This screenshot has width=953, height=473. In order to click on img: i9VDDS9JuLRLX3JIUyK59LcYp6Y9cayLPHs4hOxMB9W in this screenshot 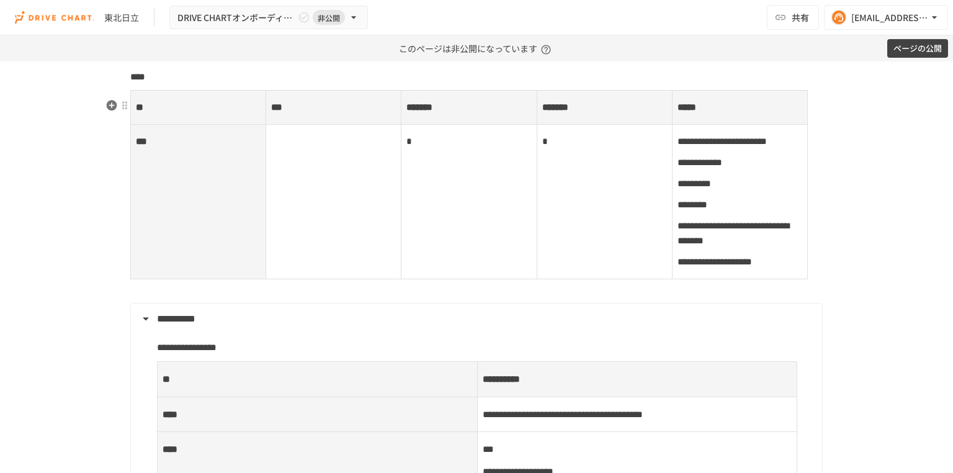, I will do `click(55, 17)`.